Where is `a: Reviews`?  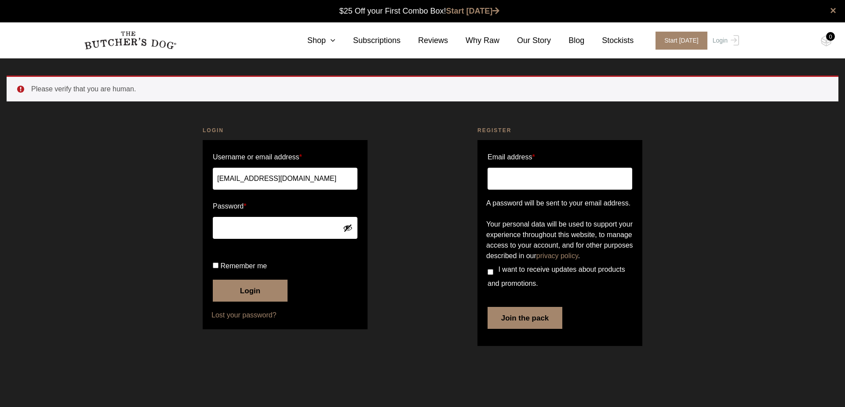
a: Reviews is located at coordinates (424, 40).